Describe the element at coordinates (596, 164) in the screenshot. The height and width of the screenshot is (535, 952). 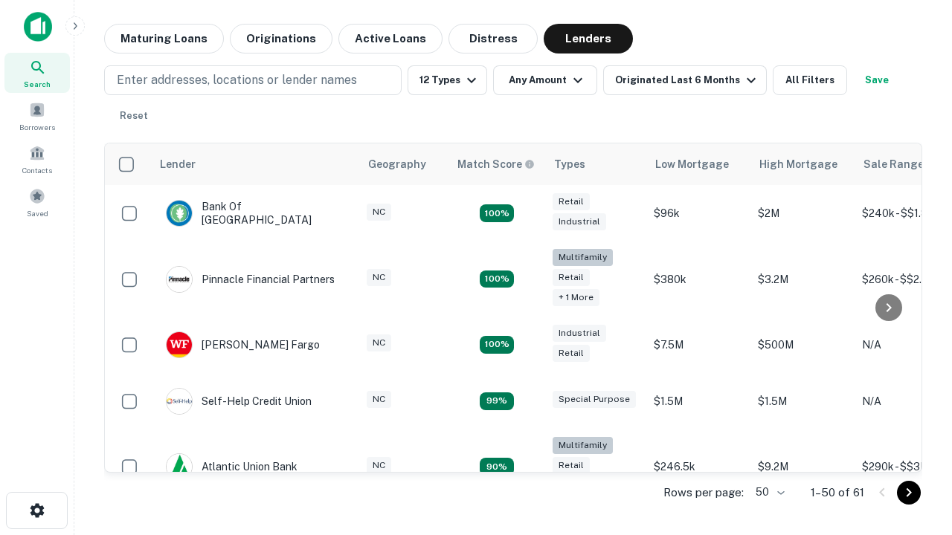
I see `th: Types` at that location.